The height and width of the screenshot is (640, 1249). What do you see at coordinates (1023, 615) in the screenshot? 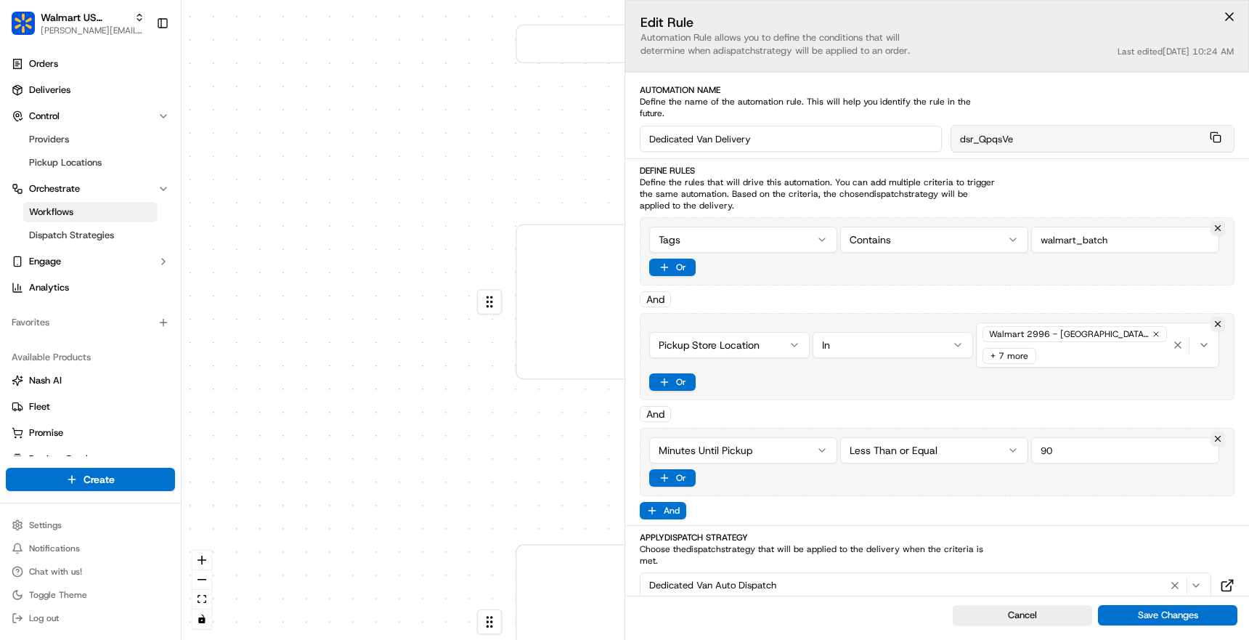
I see `button: Cancel` at bounding box center [1023, 615].